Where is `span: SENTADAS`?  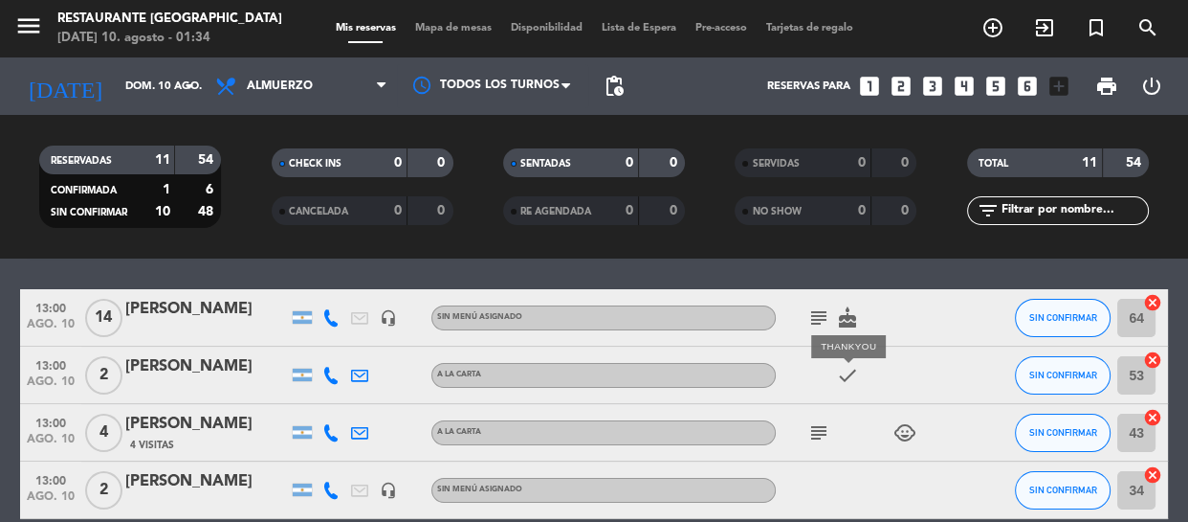
span: SENTADAS is located at coordinates (545, 164).